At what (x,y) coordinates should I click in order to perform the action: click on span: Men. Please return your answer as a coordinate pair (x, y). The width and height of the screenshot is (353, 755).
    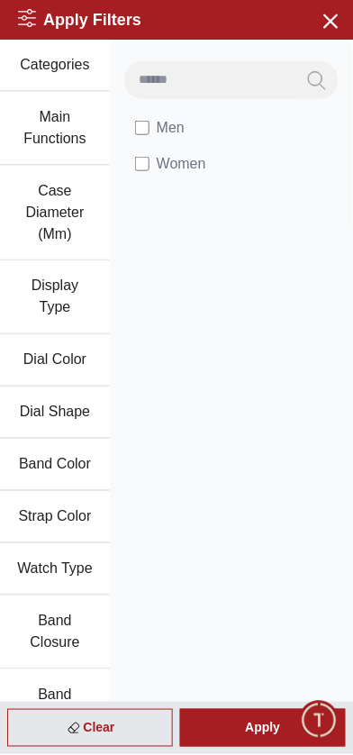
    Looking at the image, I should click on (170, 128).